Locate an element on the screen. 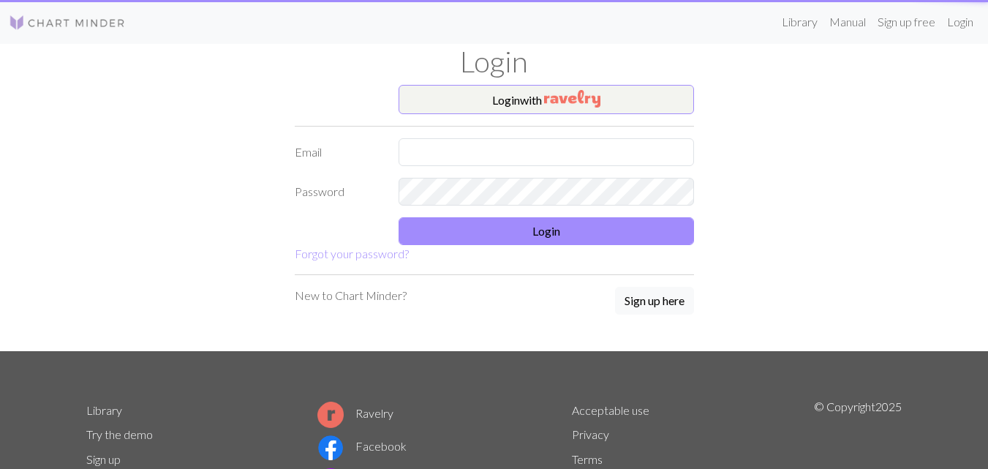 Image resolution: width=988 pixels, height=469 pixels. label: Email is located at coordinates (338, 152).